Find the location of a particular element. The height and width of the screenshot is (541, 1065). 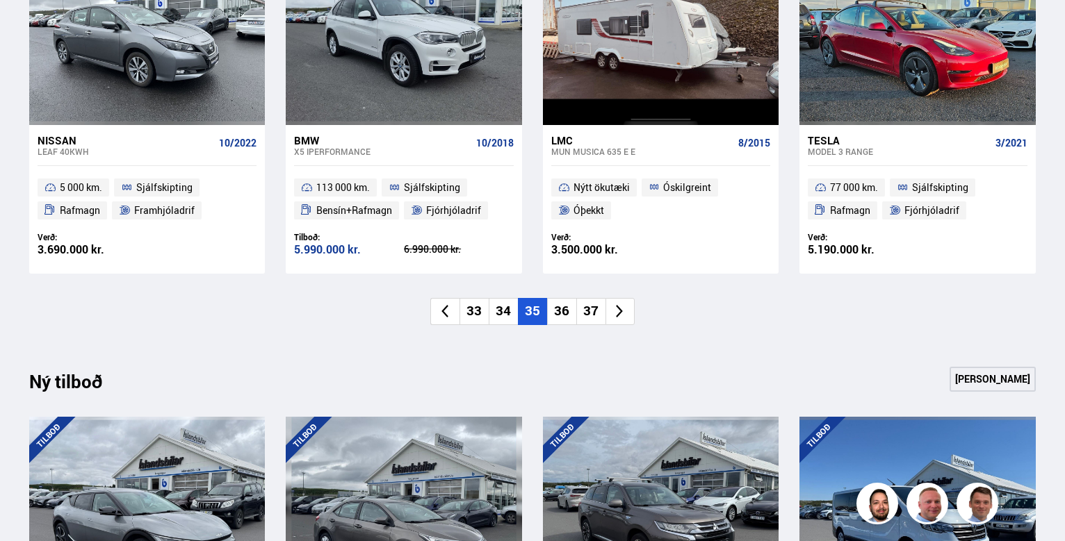

div: Tesla is located at coordinates (898, 140).